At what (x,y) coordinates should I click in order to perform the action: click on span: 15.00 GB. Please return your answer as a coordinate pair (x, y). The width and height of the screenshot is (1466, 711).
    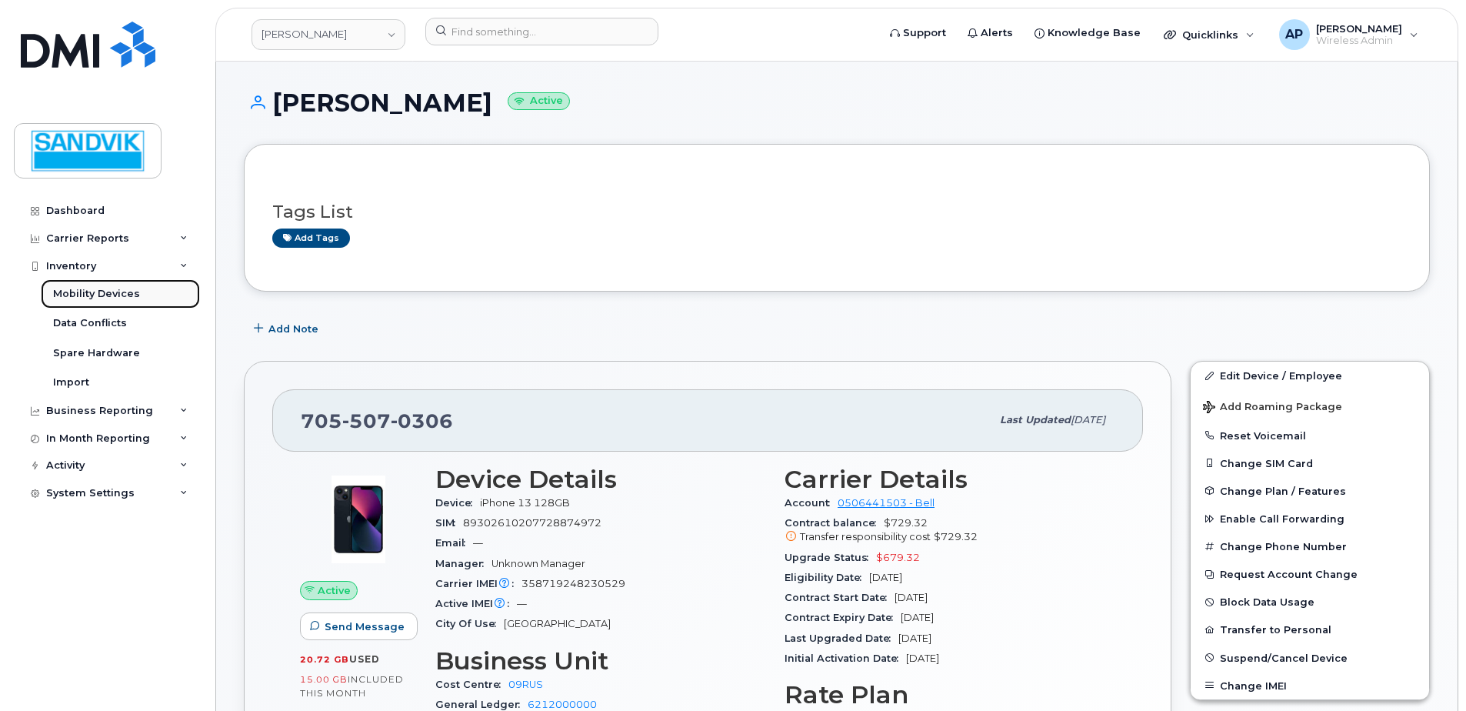
    Looking at the image, I should click on (324, 679).